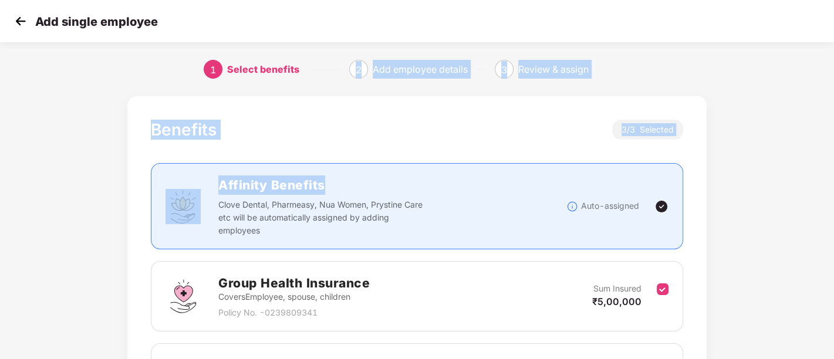  I want to click on span: 2, so click(358, 70).